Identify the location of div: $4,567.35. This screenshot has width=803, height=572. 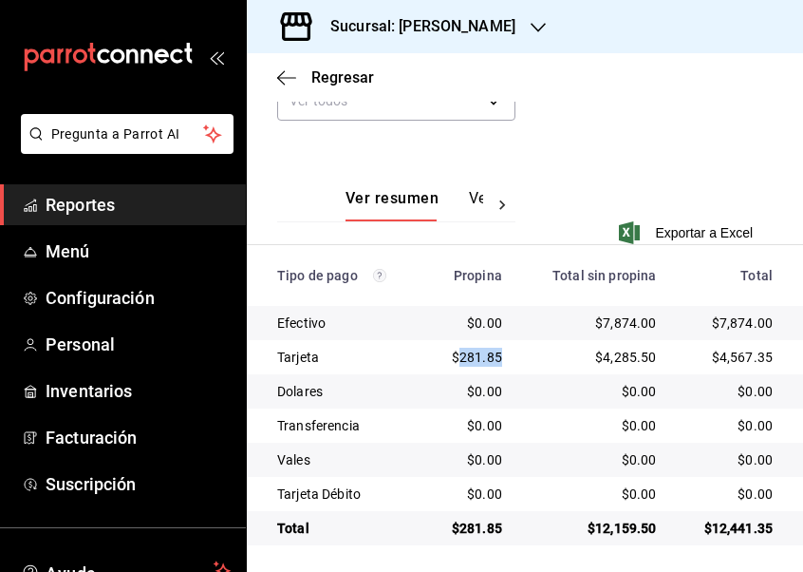
(730, 357).